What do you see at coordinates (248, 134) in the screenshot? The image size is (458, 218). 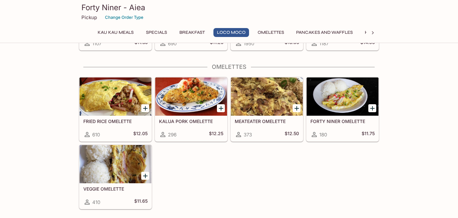 I see `span: 373` at bounding box center [248, 134].